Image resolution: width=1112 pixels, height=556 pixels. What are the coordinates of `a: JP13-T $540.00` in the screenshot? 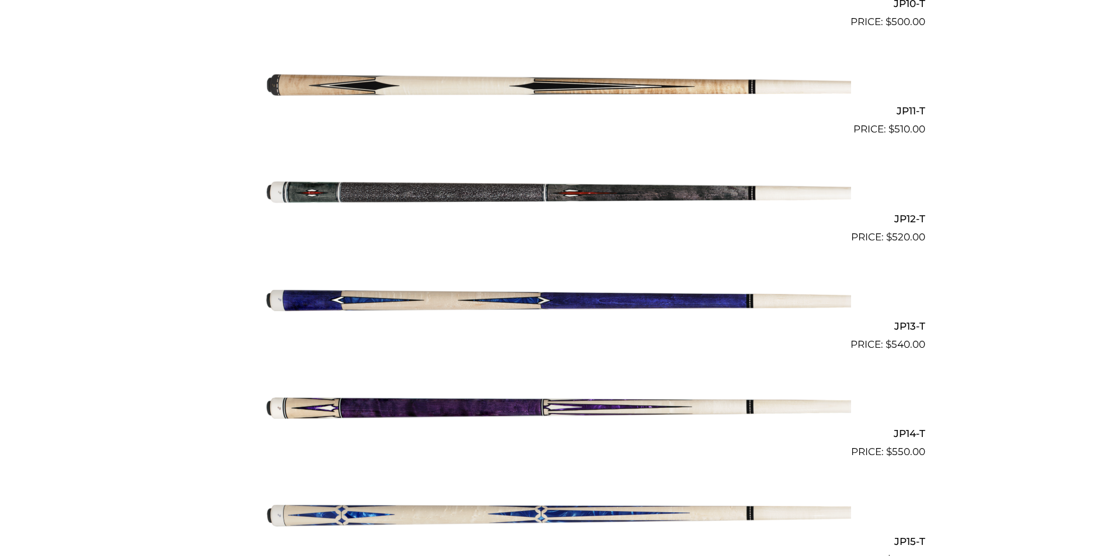 It's located at (556, 301).